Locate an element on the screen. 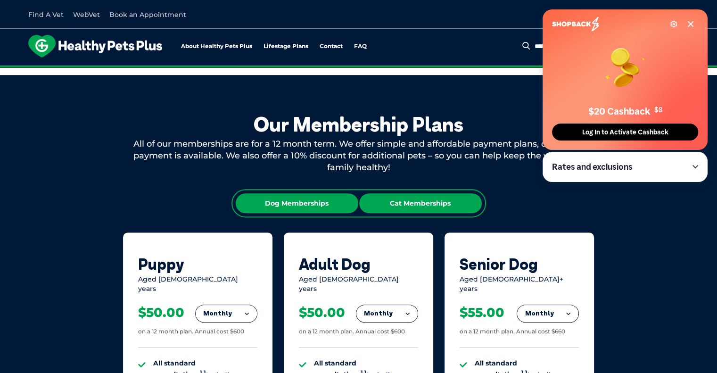 Image resolution: width=717 pixels, height=373 pixels. div: All of our memberships are for a 12 month term. We offer simple and affordable payment plans, or ... is located at coordinates (359, 156).